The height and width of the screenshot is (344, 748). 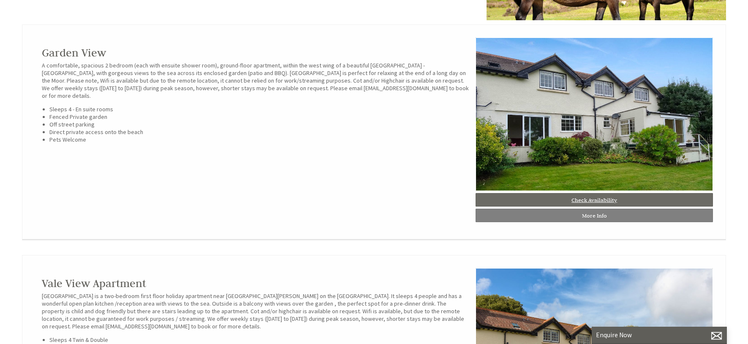 What do you see at coordinates (259, 340) in the screenshot?
I see `li: Sleeps 4 Twin & Double` at bounding box center [259, 340].